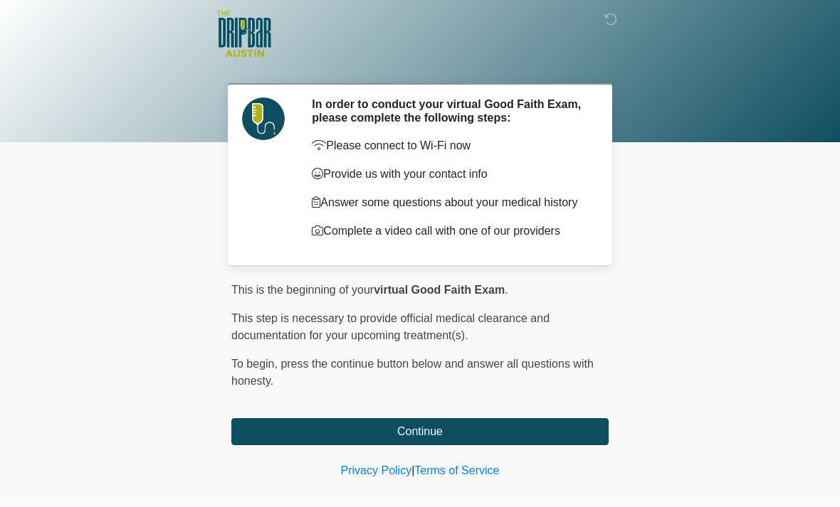 This screenshot has width=840, height=507. What do you see at coordinates (263, 119) in the screenshot?
I see `img: Agent Avatar` at bounding box center [263, 119].